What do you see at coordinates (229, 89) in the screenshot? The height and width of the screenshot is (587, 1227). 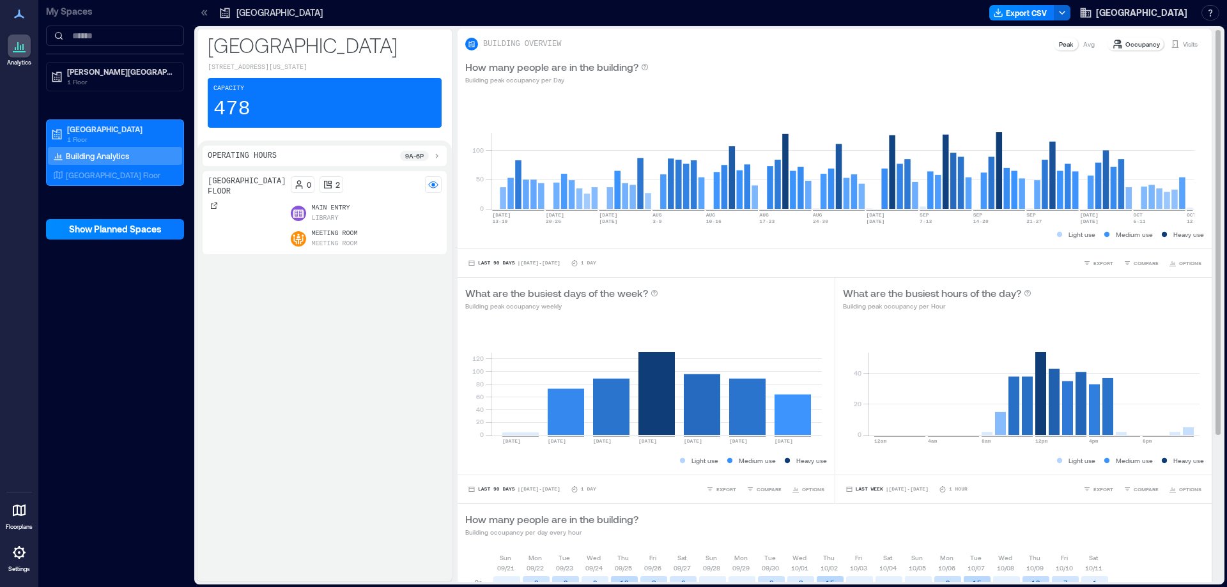 I see `p: Capacity` at bounding box center [229, 89].